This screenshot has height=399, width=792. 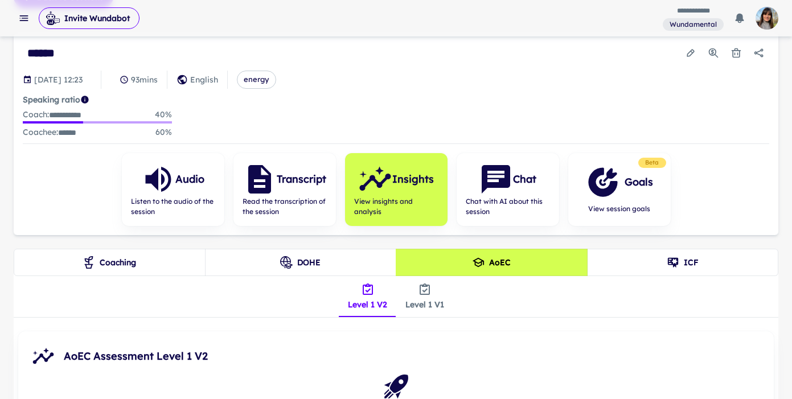 What do you see at coordinates (396, 207) in the screenshot?
I see `span: View insights and analysis` at bounding box center [396, 207].